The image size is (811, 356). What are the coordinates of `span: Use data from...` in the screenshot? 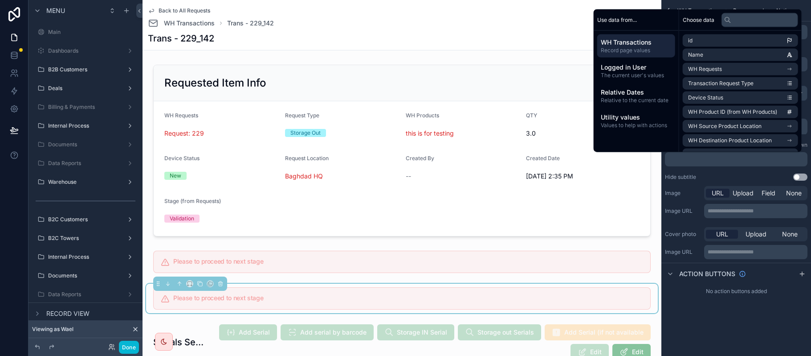 It's located at (617, 20).